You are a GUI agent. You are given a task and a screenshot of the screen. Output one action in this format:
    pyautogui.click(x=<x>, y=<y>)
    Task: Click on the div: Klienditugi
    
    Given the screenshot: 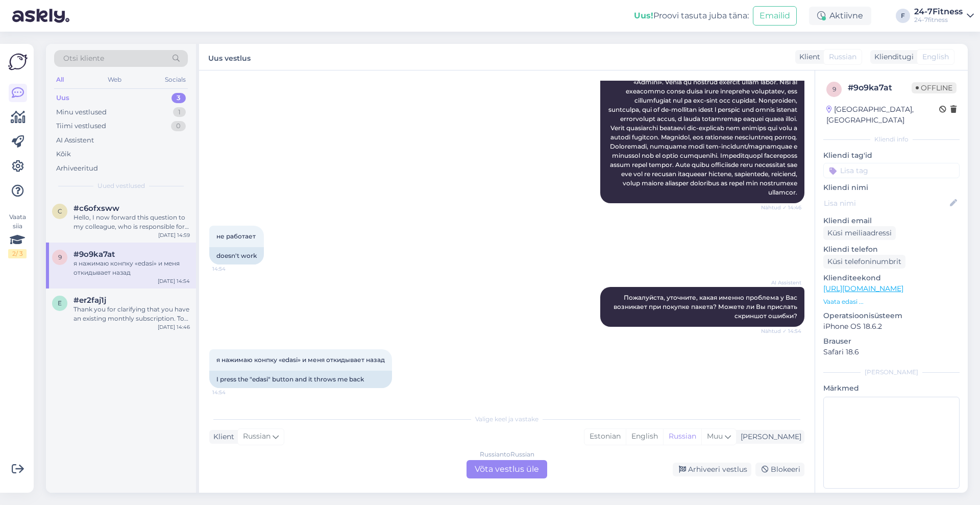 What is the action you would take?
    pyautogui.click(x=891, y=57)
    